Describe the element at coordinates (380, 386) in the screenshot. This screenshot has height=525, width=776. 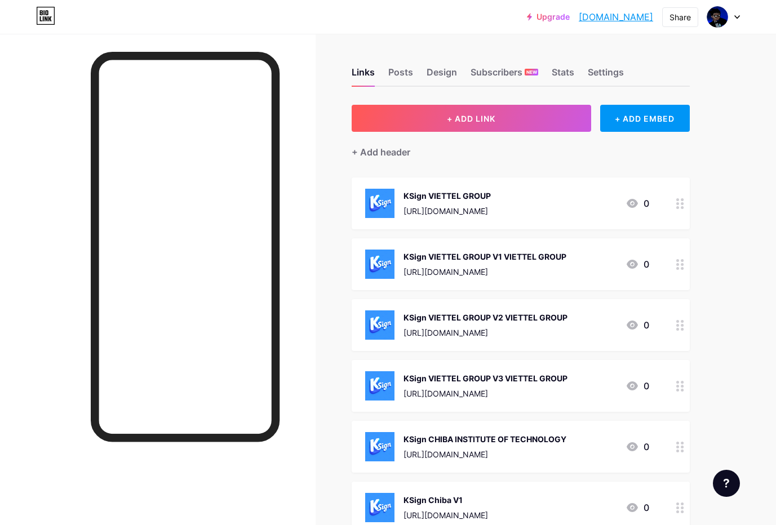
I see `img: KSign VIETTEL GROUP V3 VIETTEL GROUP` at that location.